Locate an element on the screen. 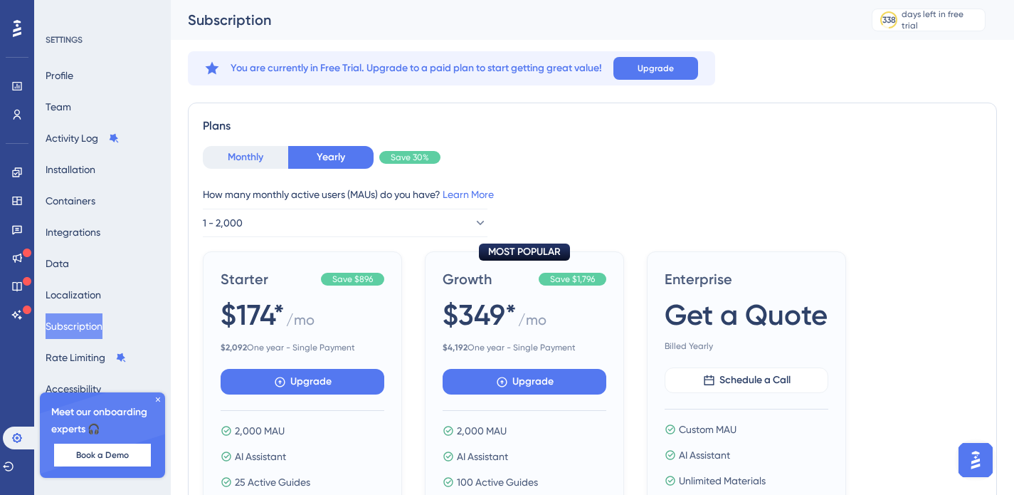  button: Monthly is located at coordinates (246, 157).